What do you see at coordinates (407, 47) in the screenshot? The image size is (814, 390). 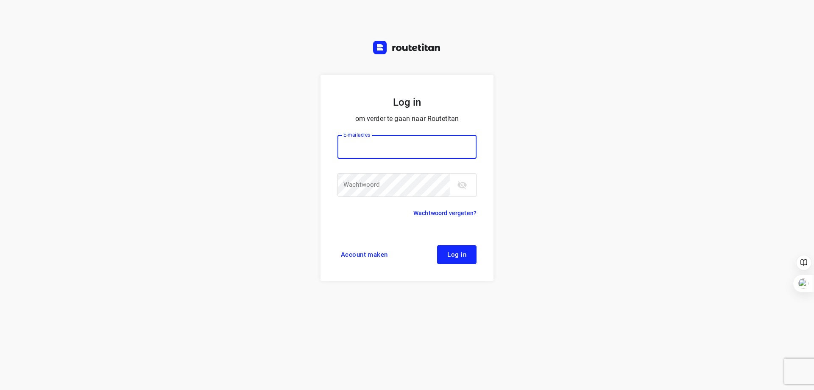 I see `img: Routetitan` at bounding box center [407, 47].